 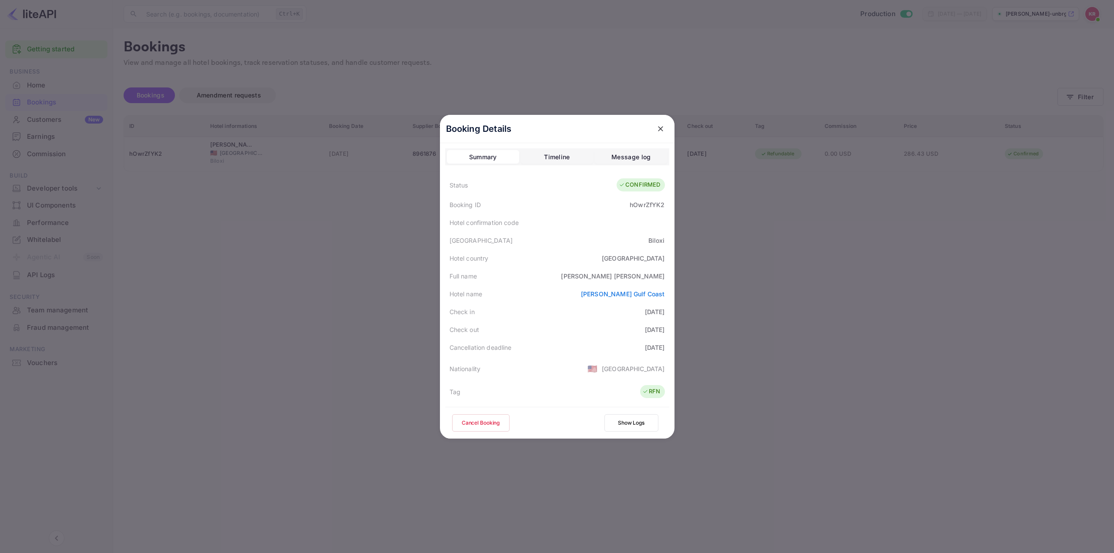 I want to click on div: Summary, so click(x=483, y=157).